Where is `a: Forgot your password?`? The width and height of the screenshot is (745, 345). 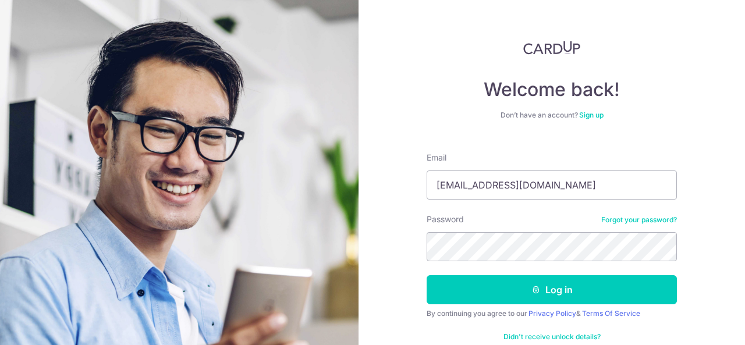
a: Forgot your password? is located at coordinates (639, 220).